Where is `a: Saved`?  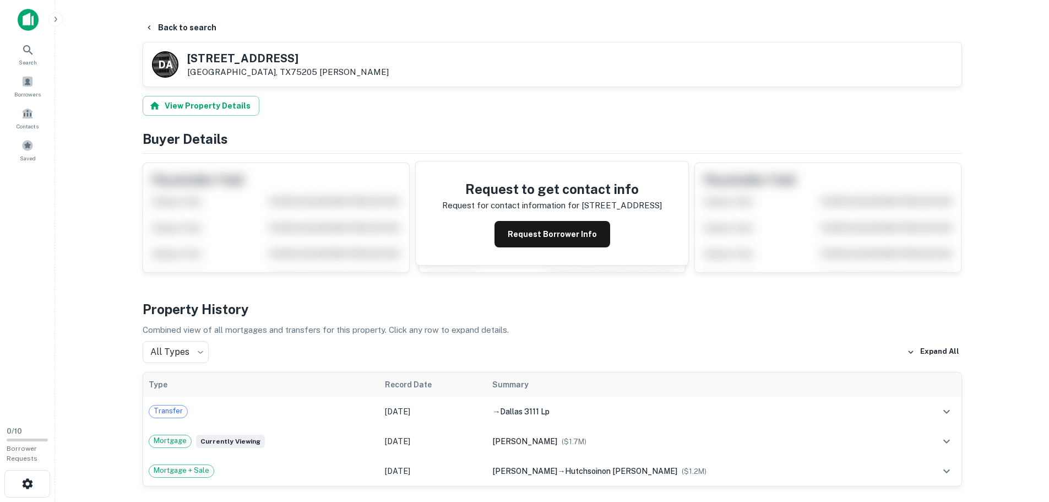
a: Saved is located at coordinates (28, 150).